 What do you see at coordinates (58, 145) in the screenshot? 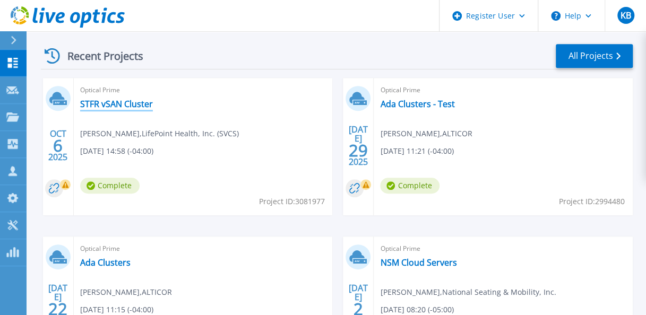
I see `div: OCT 2025` at bounding box center [58, 145].